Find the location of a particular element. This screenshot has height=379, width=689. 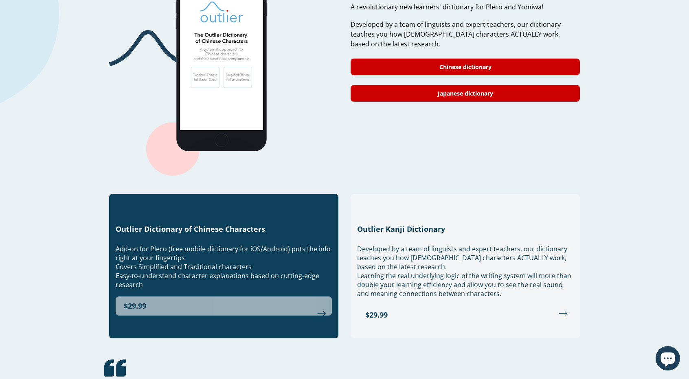

a: Japanese dictionary is located at coordinates (465, 93).